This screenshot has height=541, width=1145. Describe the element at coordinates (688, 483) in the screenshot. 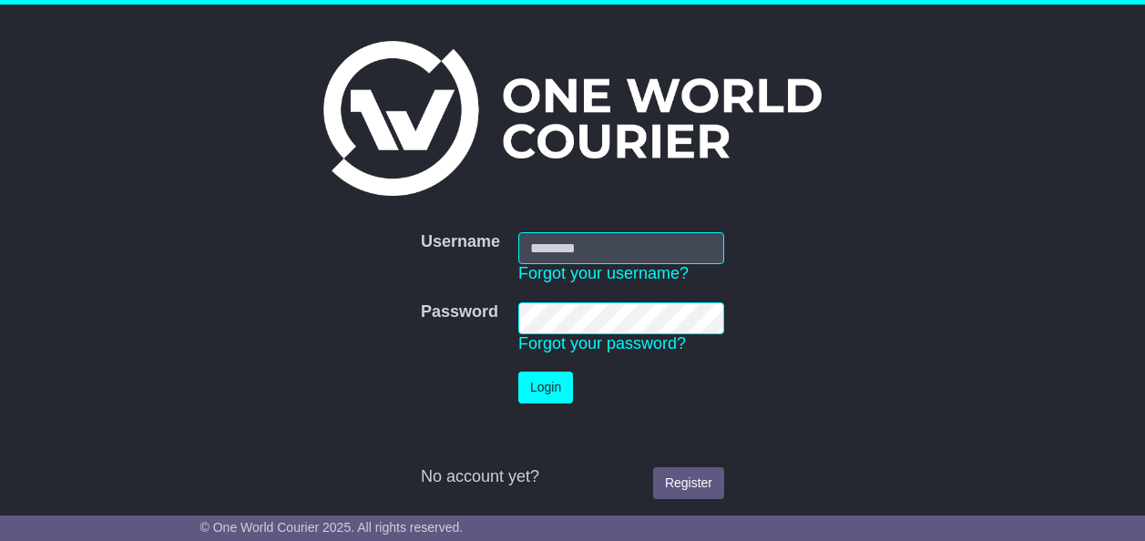

I see `a: Register` at that location.